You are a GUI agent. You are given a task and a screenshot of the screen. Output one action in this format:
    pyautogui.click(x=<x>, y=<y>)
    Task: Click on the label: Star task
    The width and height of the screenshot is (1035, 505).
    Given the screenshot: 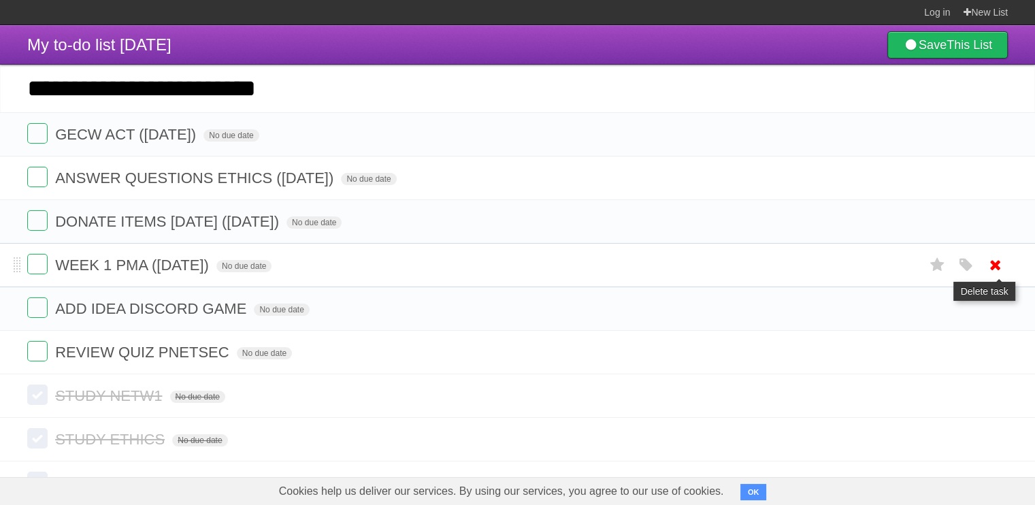 What is the action you would take?
    pyautogui.click(x=938, y=265)
    